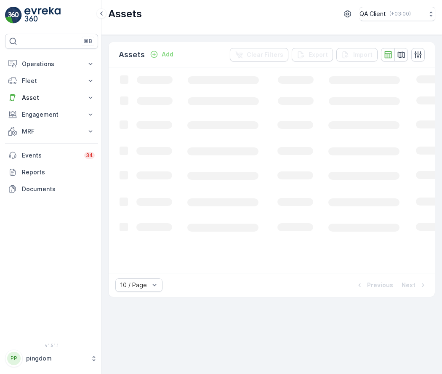 Image resolution: width=442 pixels, height=374 pixels. I want to click on button: Export, so click(312, 55).